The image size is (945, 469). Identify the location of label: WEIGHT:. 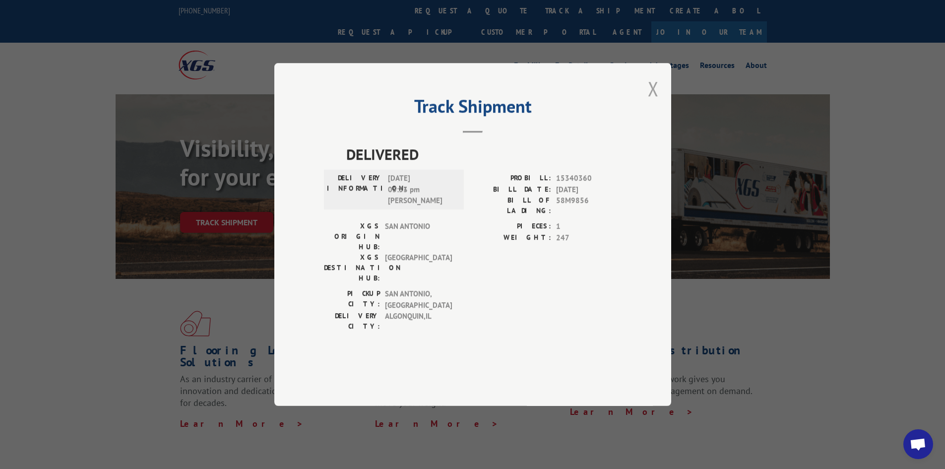
(512, 238).